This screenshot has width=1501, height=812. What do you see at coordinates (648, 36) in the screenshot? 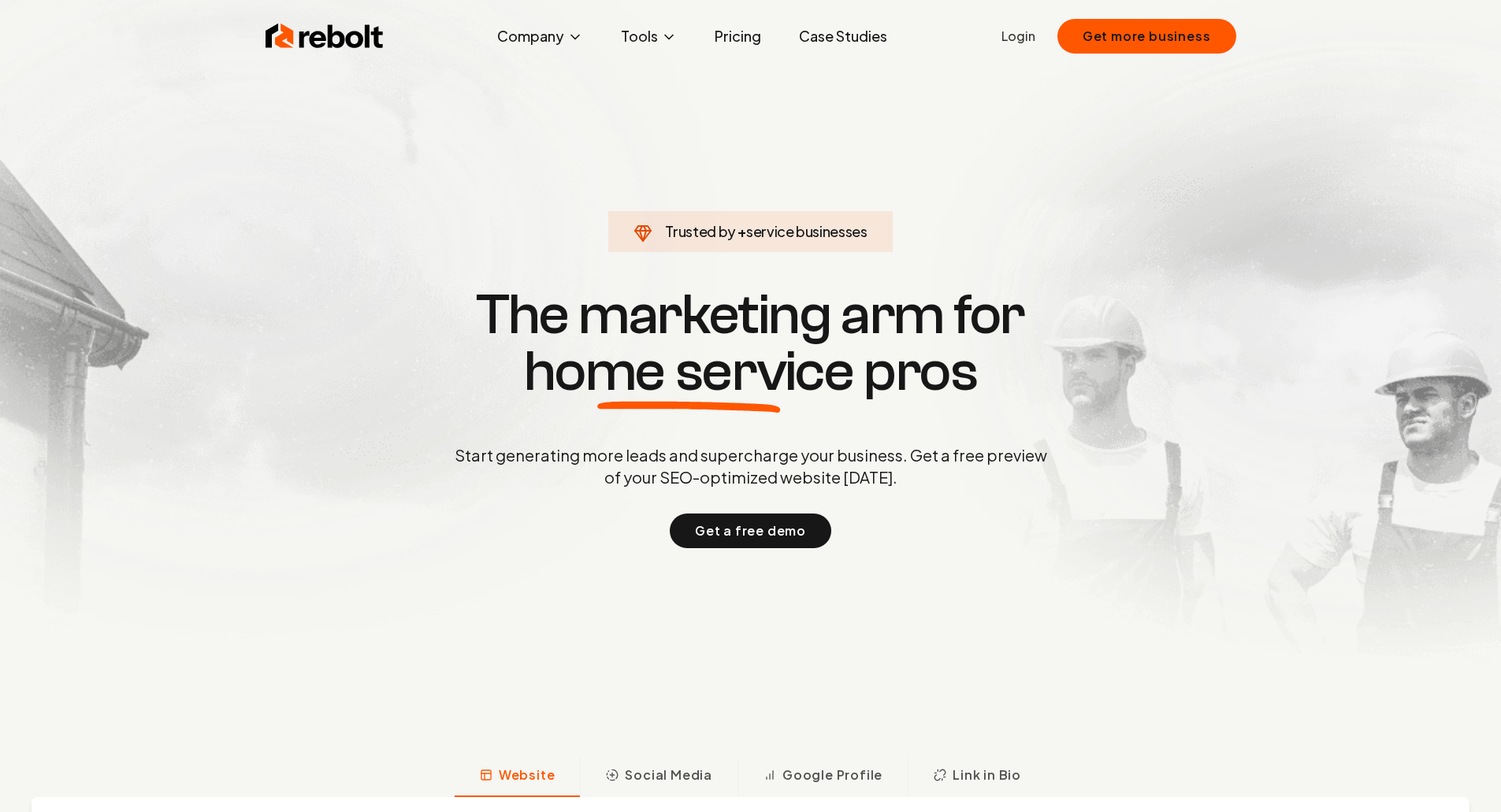
I see `button: Tools` at bounding box center [648, 36].